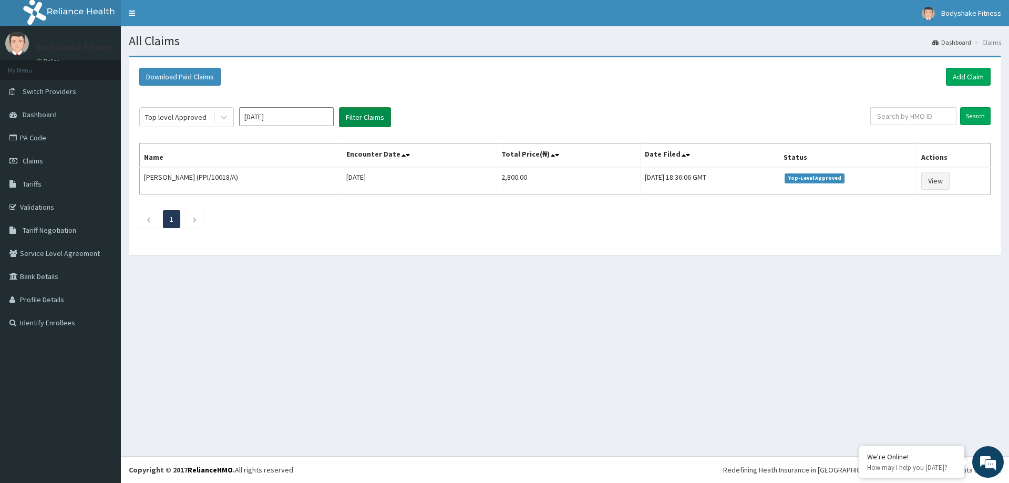  What do you see at coordinates (49, 91) in the screenshot?
I see `span: Switch Providers` at bounding box center [49, 91].